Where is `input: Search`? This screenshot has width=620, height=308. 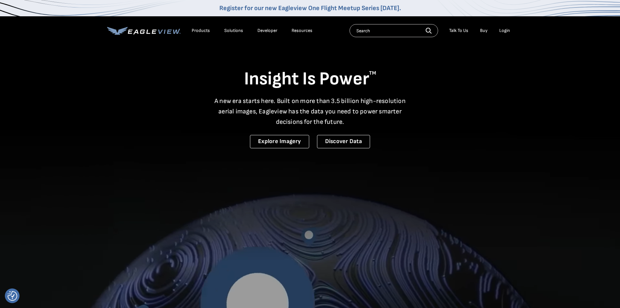 input: Search is located at coordinates (394, 31).